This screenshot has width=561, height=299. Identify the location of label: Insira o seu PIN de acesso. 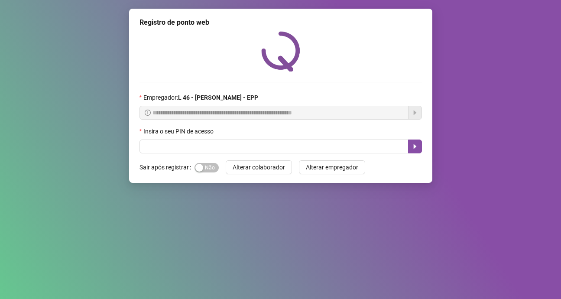
(179, 131).